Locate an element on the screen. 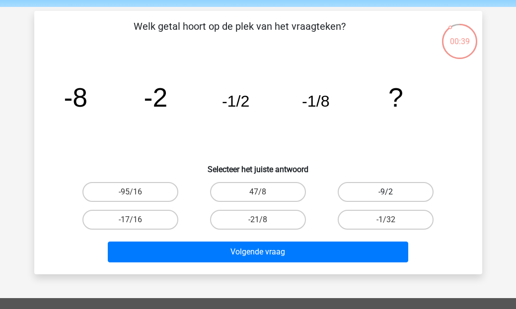  label: 47/8 is located at coordinates (258, 192).